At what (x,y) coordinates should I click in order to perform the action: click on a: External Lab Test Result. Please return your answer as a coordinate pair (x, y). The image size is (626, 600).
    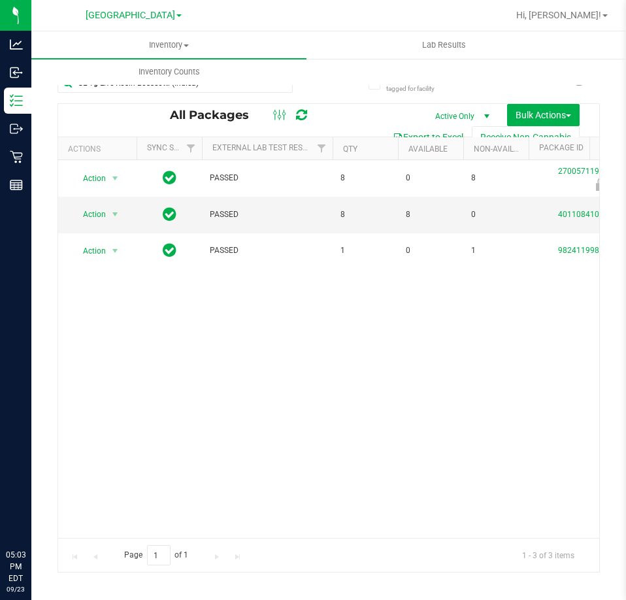
    Looking at the image, I should click on (264, 148).